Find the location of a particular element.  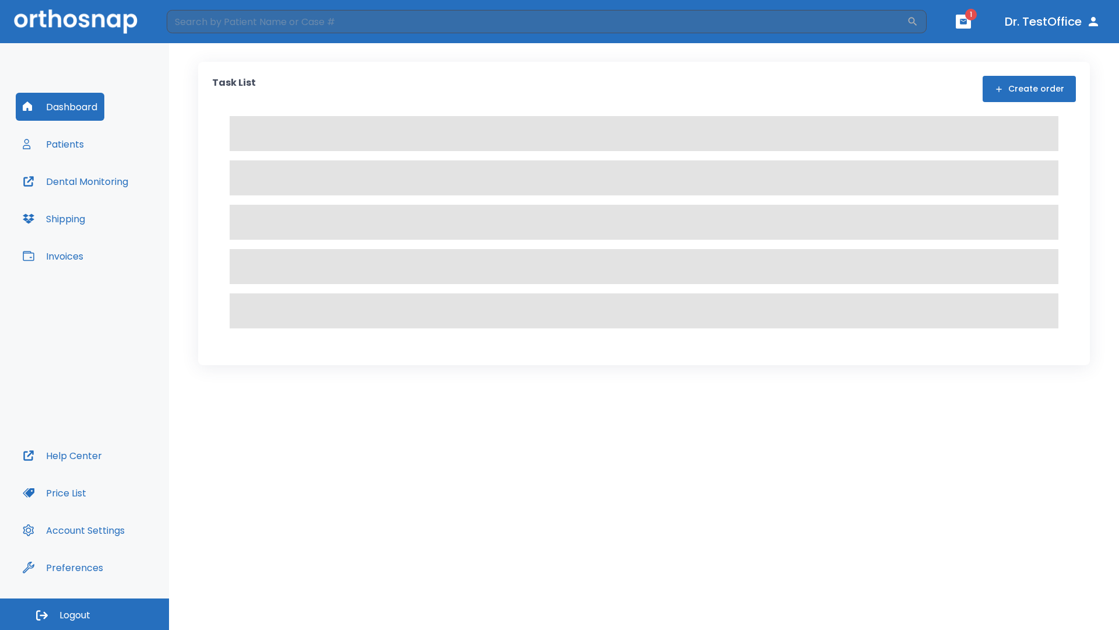

p: Task List is located at coordinates (234, 89).